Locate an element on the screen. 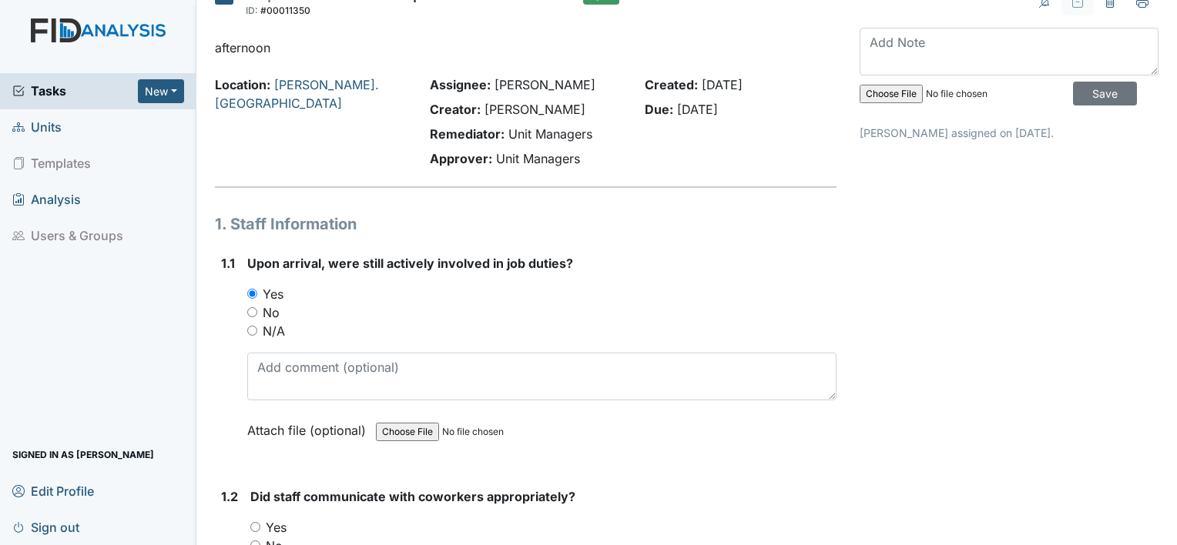 The width and height of the screenshot is (1177, 545). h1: 1. Staff Information is located at coordinates (525, 224).